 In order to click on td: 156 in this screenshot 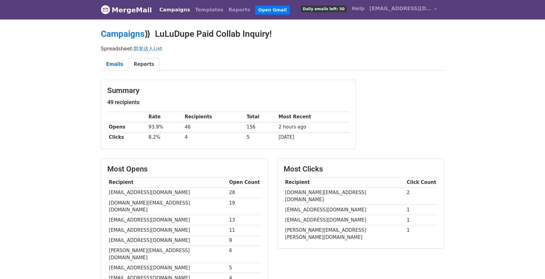, I will do `click(261, 127)`.